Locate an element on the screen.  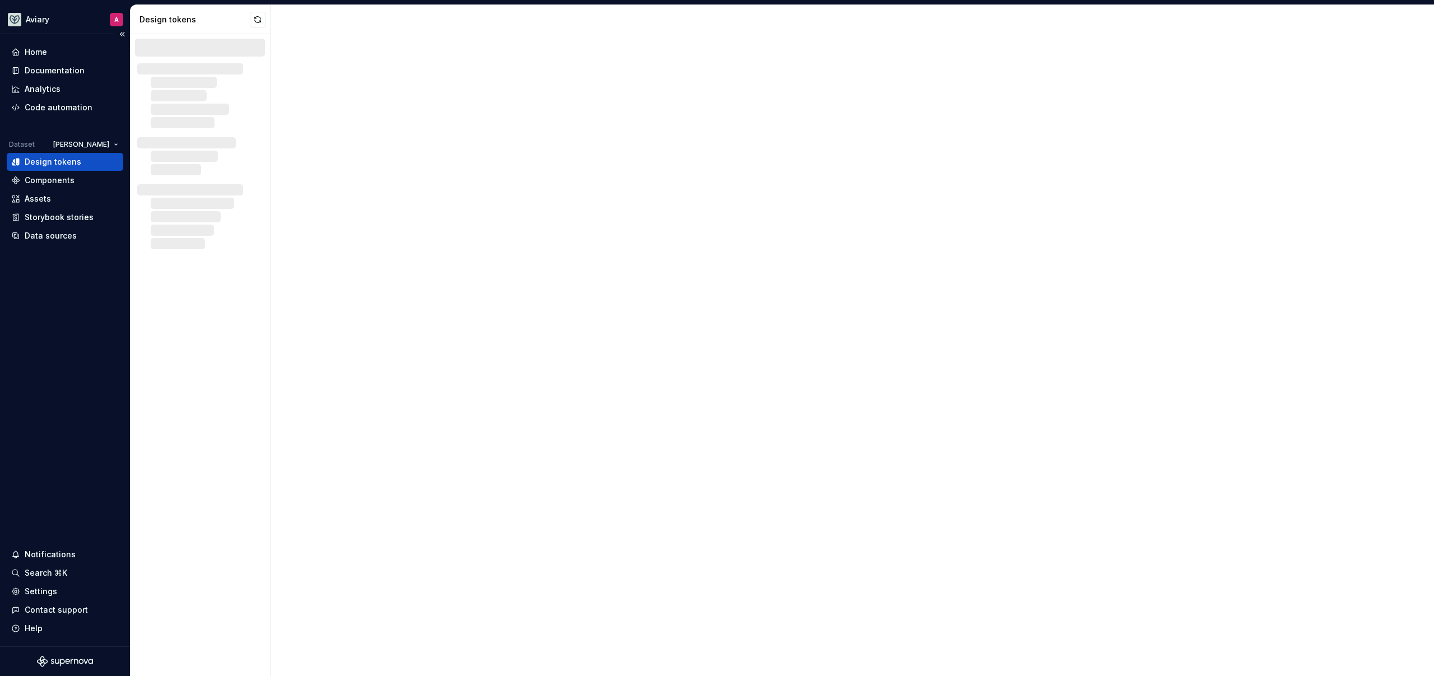
div: Assets is located at coordinates (38, 199).